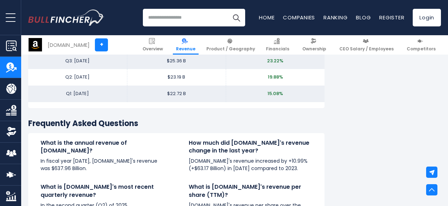 The width and height of the screenshot is (448, 206). I want to click on a: Home, so click(266, 17).